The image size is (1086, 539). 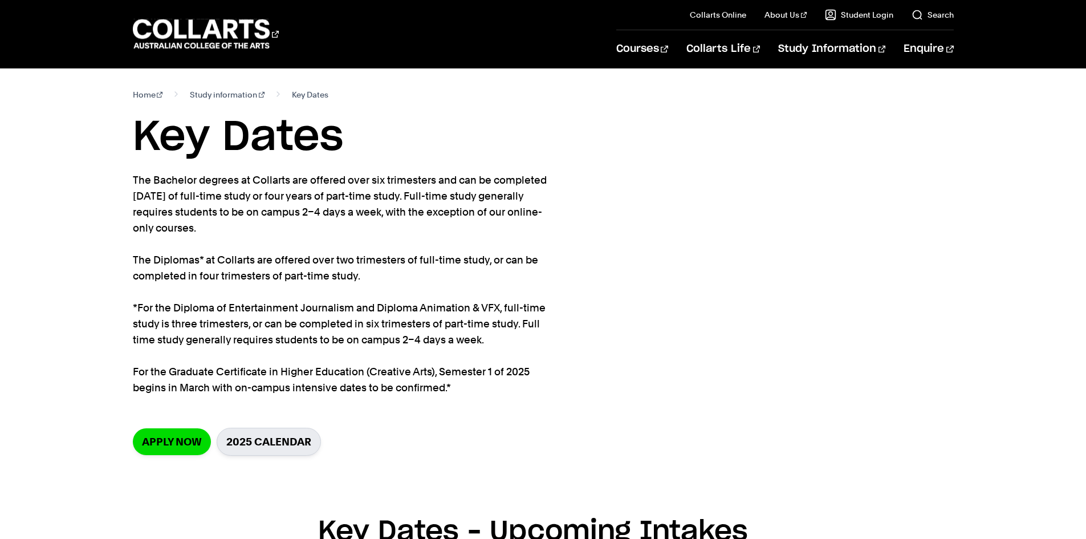 I want to click on a: Enquire, so click(x=928, y=49).